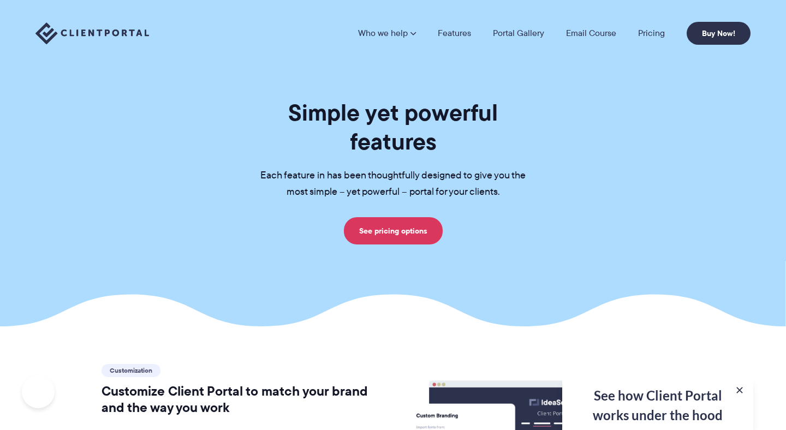  What do you see at coordinates (393, 127) in the screenshot?
I see `h1: Simple yet powerful features` at bounding box center [393, 127].